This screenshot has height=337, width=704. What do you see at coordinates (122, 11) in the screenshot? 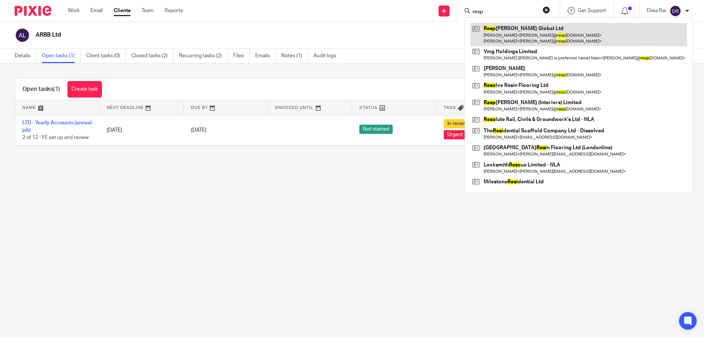
I see `a: Clients` at bounding box center [122, 11].